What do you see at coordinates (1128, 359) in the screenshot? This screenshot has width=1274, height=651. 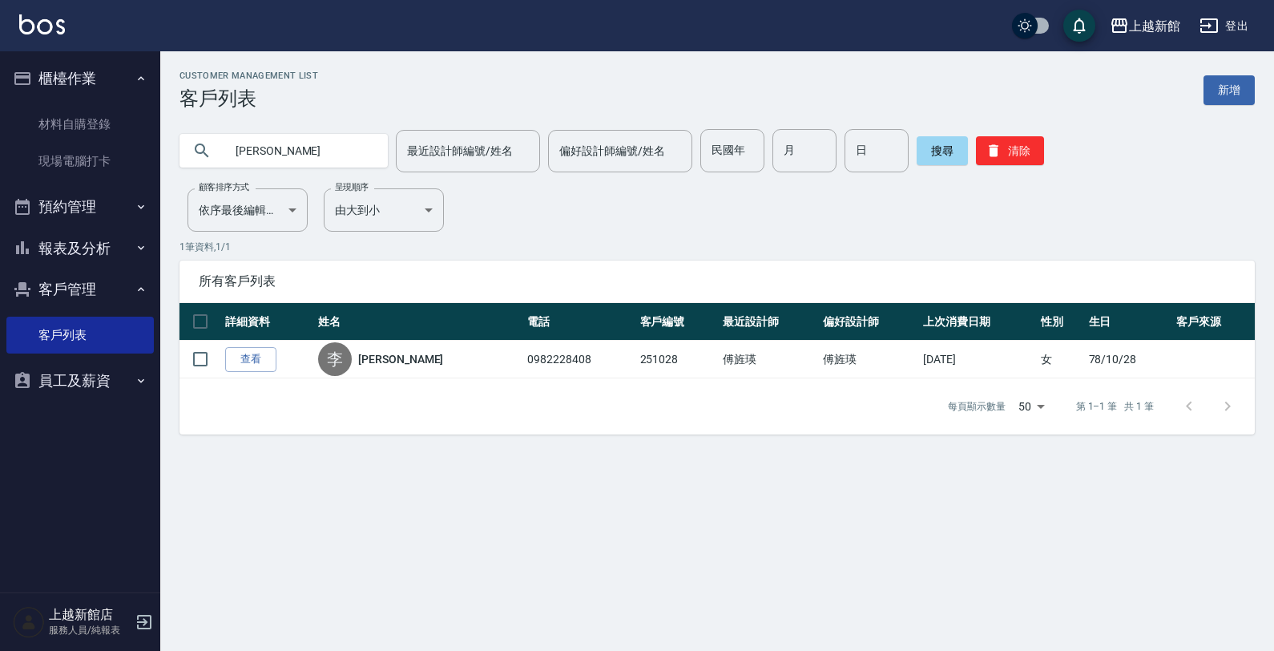 I see `td: 78/10/28` at bounding box center [1128, 359].